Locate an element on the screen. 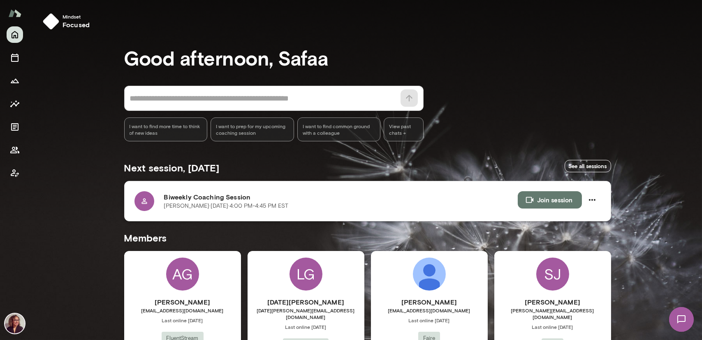  button: Insights is located at coordinates (15, 104).